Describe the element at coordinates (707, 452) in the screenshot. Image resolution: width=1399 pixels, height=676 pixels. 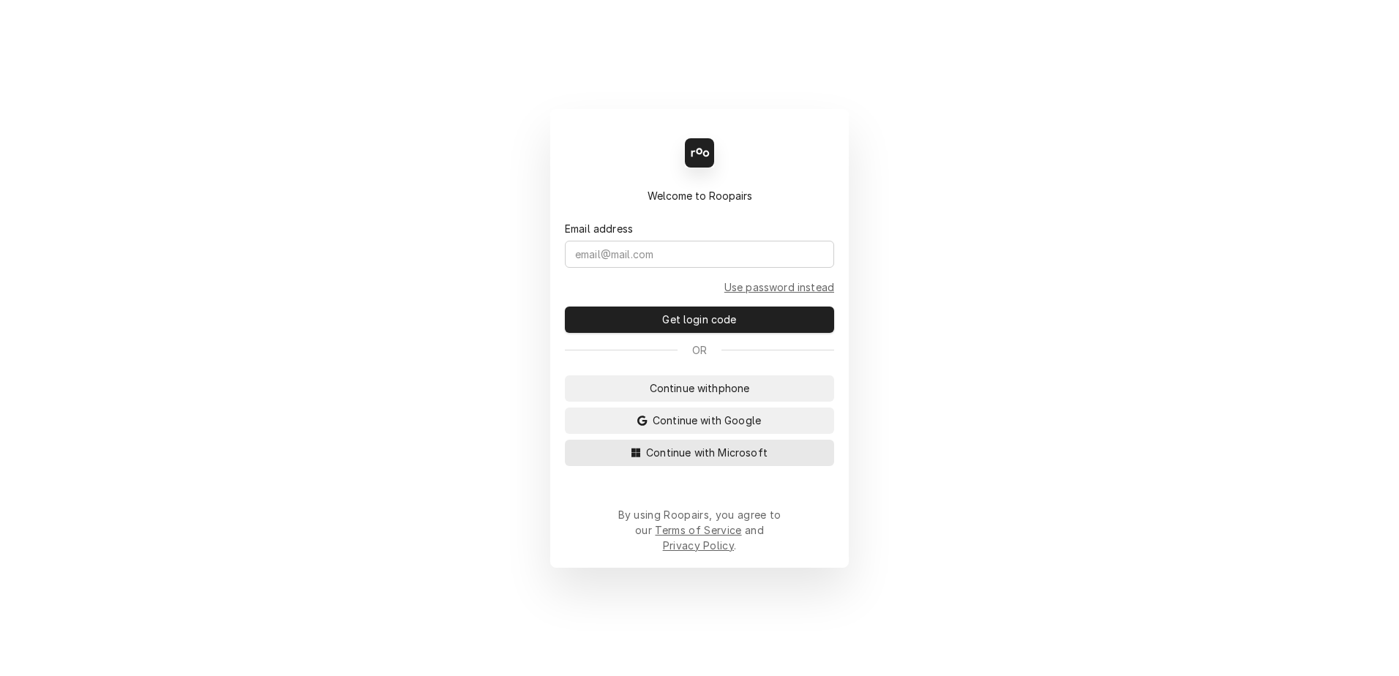
I see `span: Continue with Microsoft` at that location.